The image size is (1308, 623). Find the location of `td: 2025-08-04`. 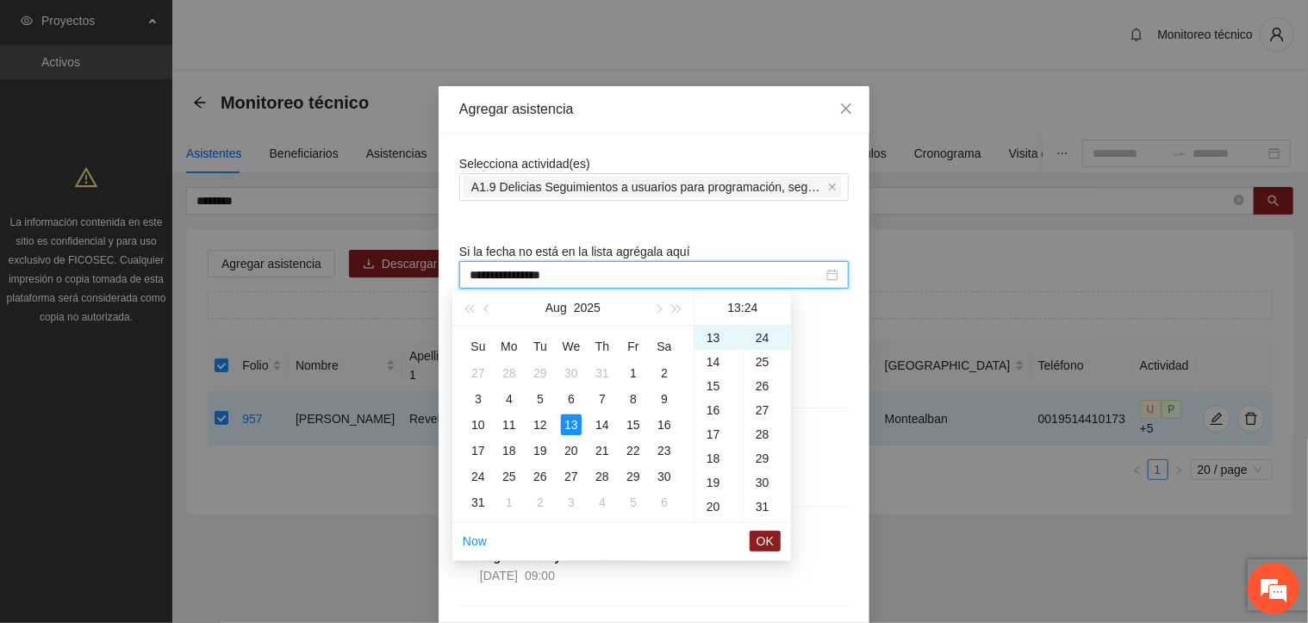

td: 2025-08-04 is located at coordinates (509, 399).